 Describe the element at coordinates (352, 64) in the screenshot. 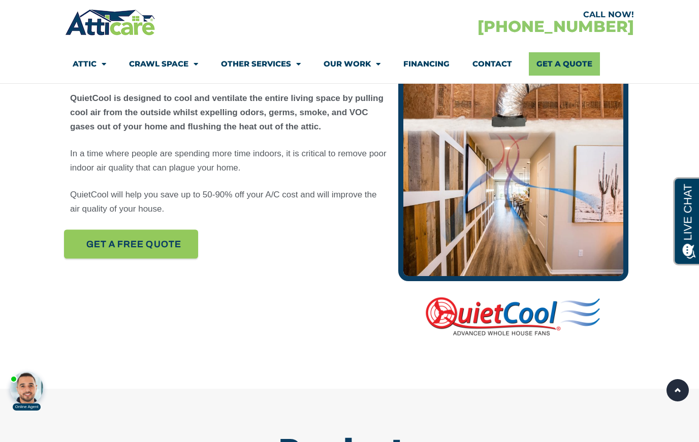

I see `a: Our Work` at that location.